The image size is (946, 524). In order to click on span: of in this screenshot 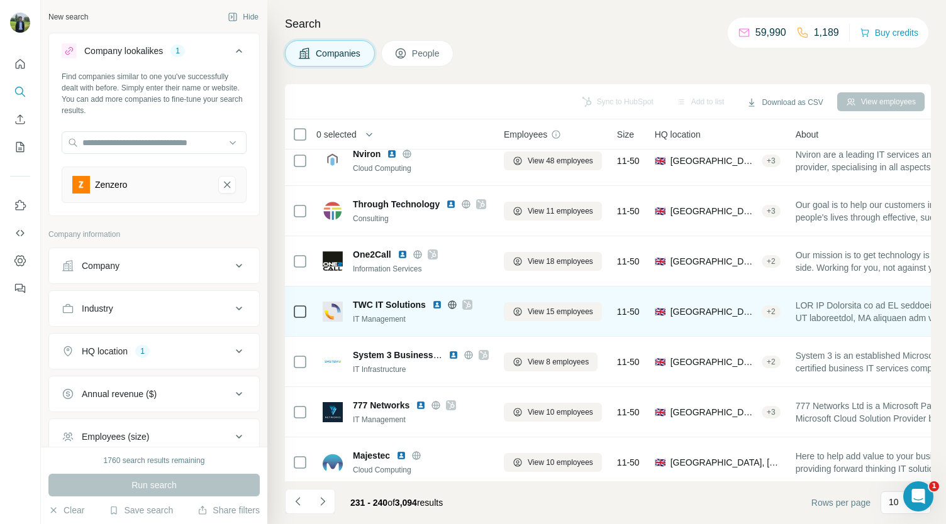, I will do `click(391, 503)`.